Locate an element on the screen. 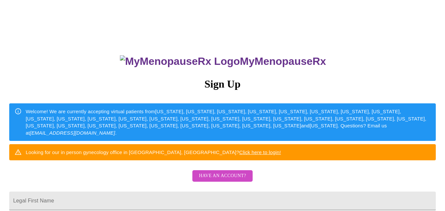  a: Click here to login! is located at coordinates (260, 152).